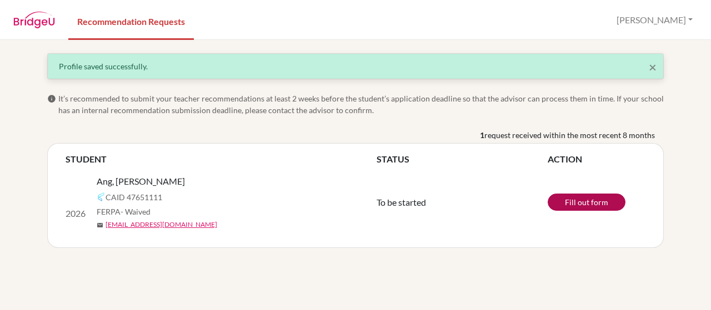 This screenshot has width=711, height=310. What do you see at coordinates (653, 67) in the screenshot?
I see `button: Close` at bounding box center [653, 67].